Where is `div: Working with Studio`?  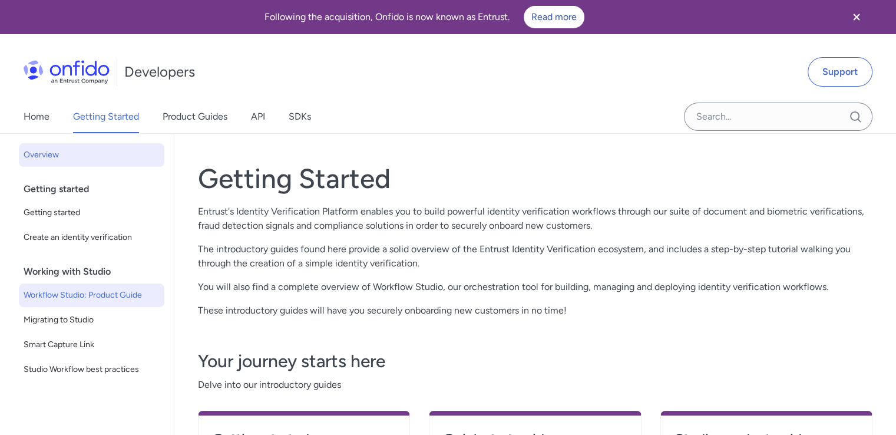
div: Working with Studio is located at coordinates (96, 272).